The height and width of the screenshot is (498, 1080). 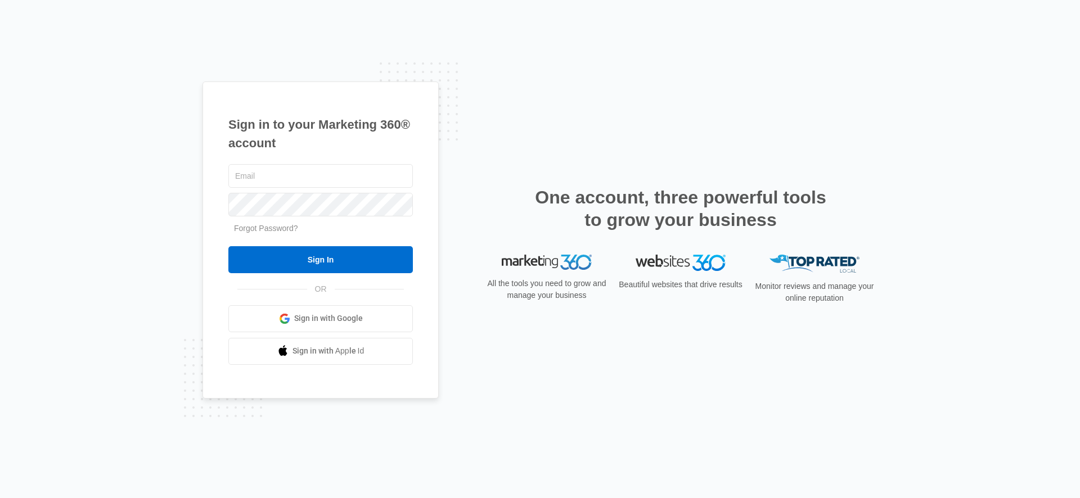 What do you see at coordinates (814, 264) in the screenshot?
I see `img: Top Rated Local` at bounding box center [814, 264].